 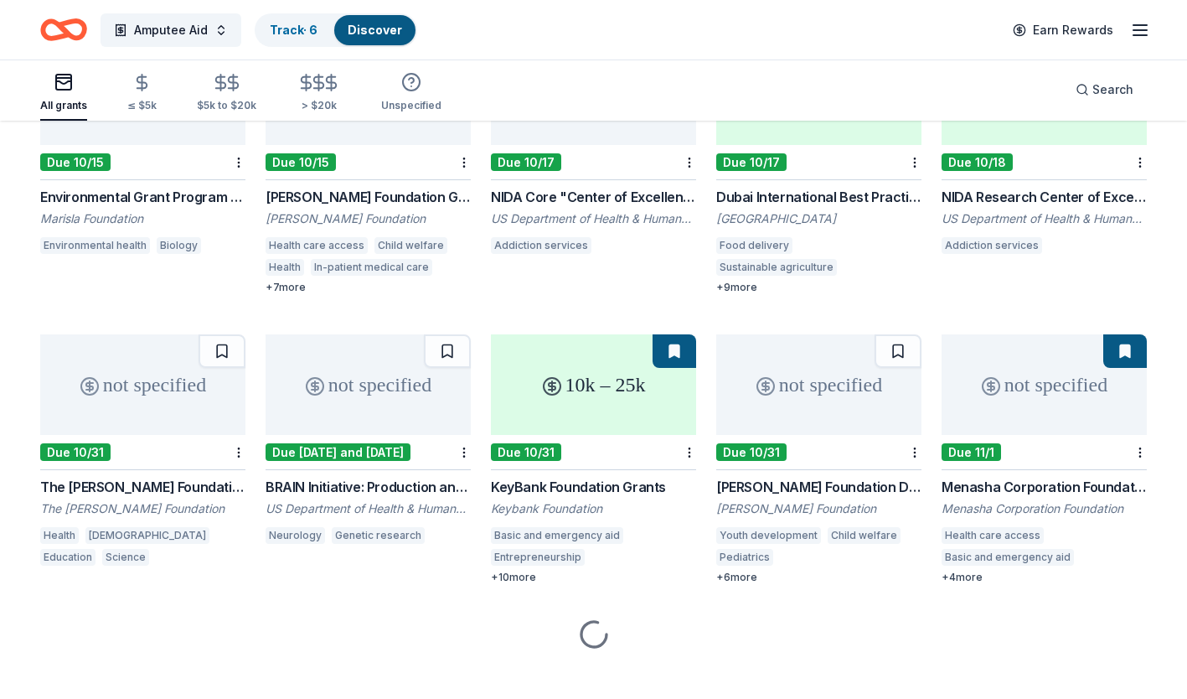 I want to click on div: Genetic research, so click(x=378, y=535).